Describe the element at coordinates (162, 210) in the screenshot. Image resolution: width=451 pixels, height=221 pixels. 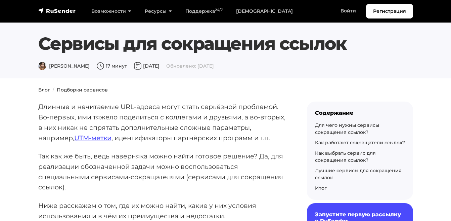
I see `p: Ниже расскажем о том, где их можно найти, какие у них условия использования и в чём их преимущест...` at that location.